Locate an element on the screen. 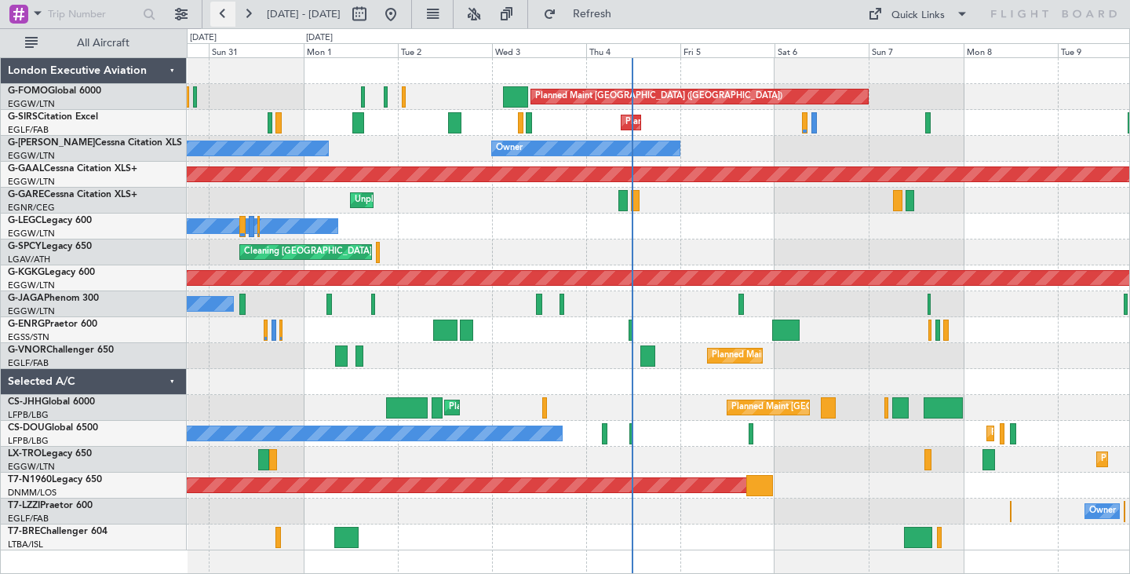  button: All Aircraft is located at coordinates (93, 43).